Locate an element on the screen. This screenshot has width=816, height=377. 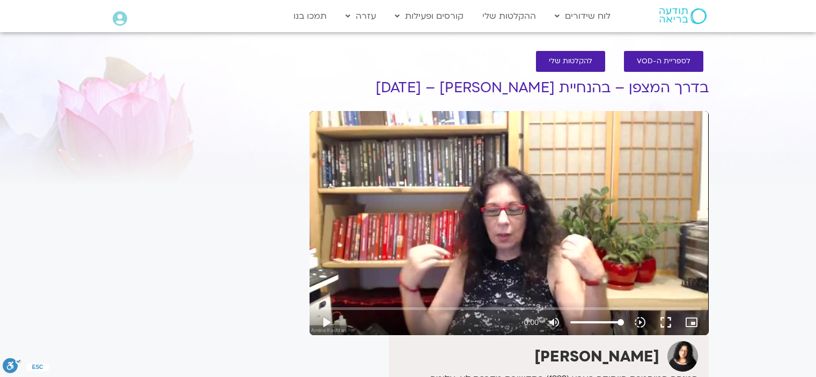
a: לספריית ה-VOD is located at coordinates (663, 61).